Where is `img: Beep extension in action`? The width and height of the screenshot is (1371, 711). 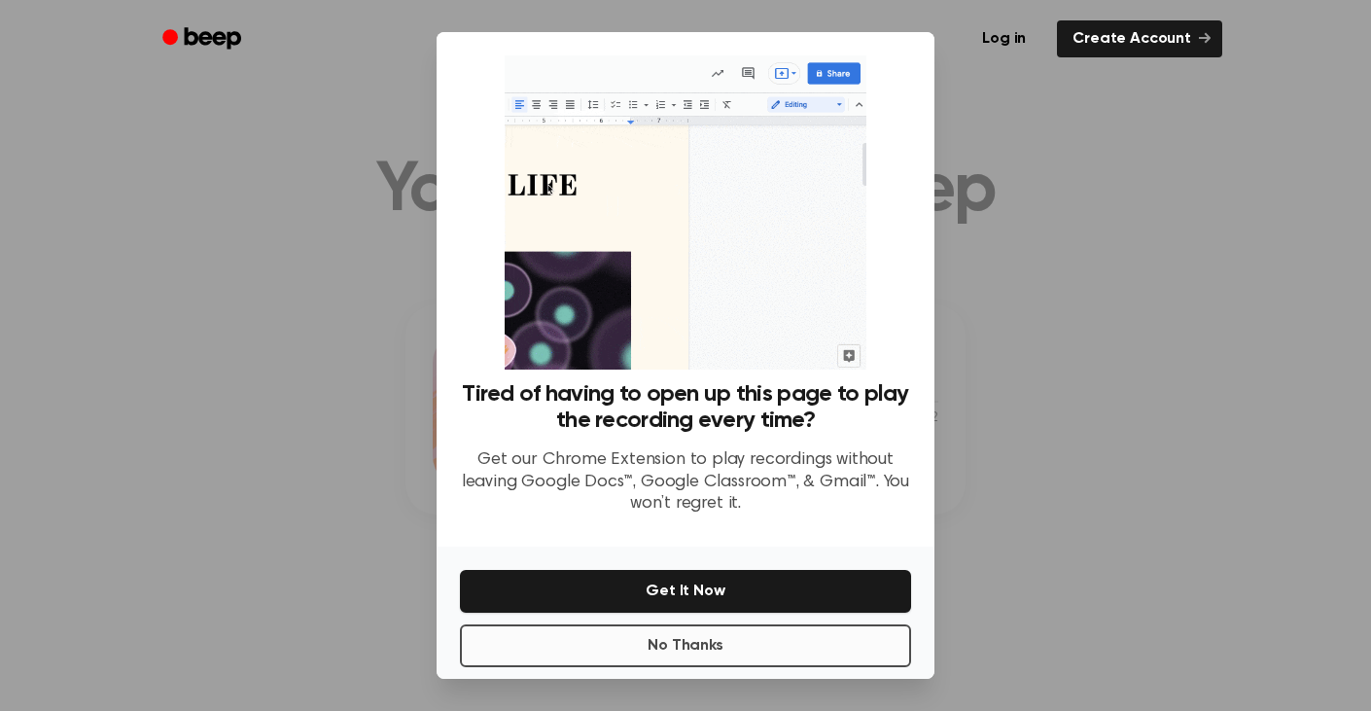 img: Beep extension in action is located at coordinates (684, 212).